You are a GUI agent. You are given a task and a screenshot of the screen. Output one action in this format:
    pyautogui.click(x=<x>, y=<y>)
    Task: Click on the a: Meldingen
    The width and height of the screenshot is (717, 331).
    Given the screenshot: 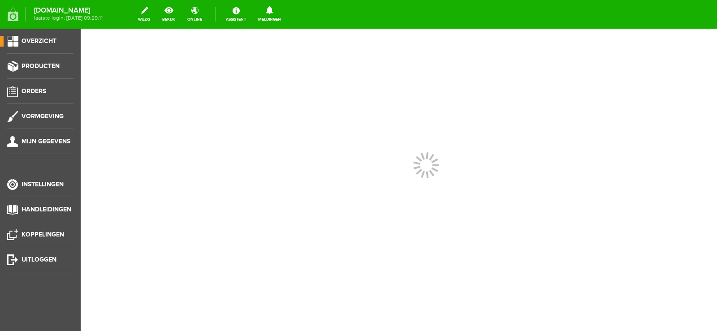 What is the action you would take?
    pyautogui.click(x=269, y=14)
    